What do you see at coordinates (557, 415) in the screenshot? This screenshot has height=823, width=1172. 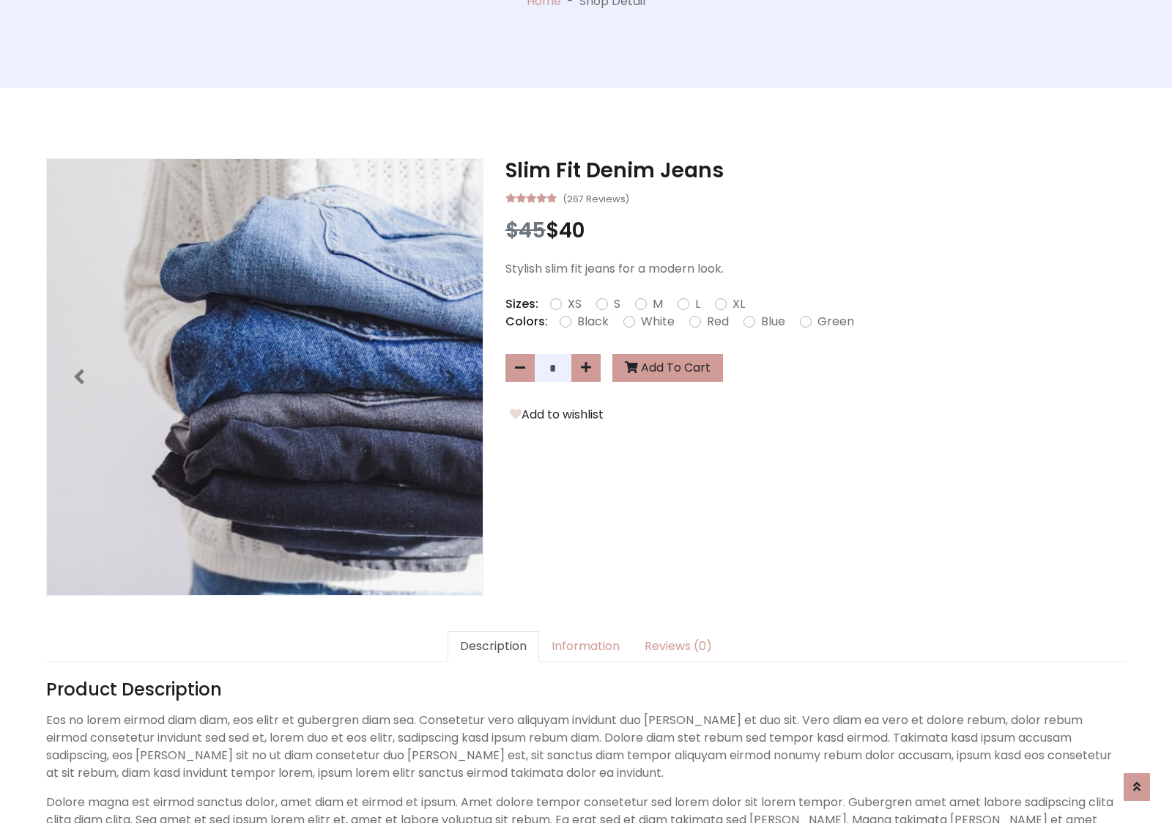 I see `button: Add to wishlist` at bounding box center [557, 415].